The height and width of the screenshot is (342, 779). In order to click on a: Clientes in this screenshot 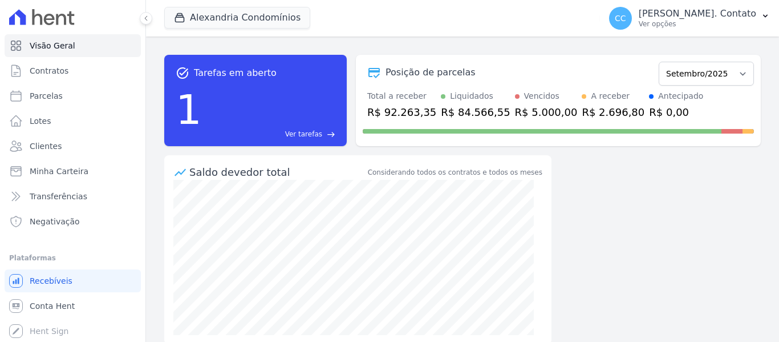, I will do `click(72, 146)`.